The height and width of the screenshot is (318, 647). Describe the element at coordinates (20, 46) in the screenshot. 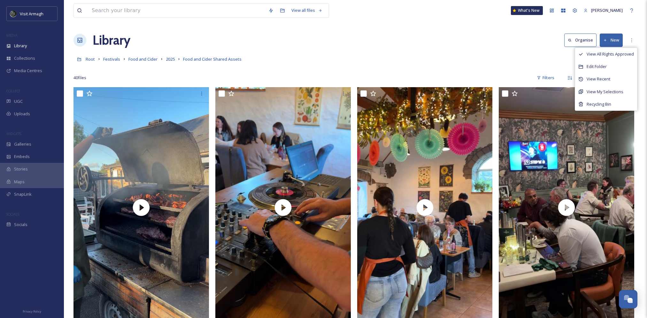

I see `span: Library` at that location.